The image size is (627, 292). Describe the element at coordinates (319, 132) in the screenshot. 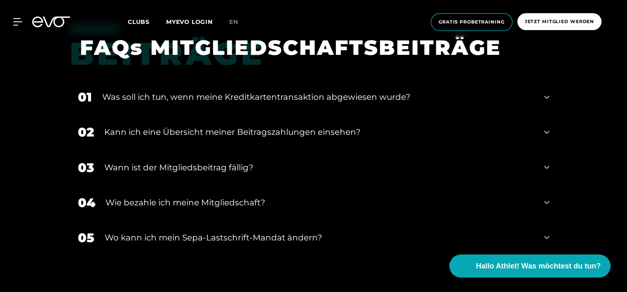

I see `div: Kann ich eine Übersicht meiner Beitragszahlungen einsehen?` at that location.